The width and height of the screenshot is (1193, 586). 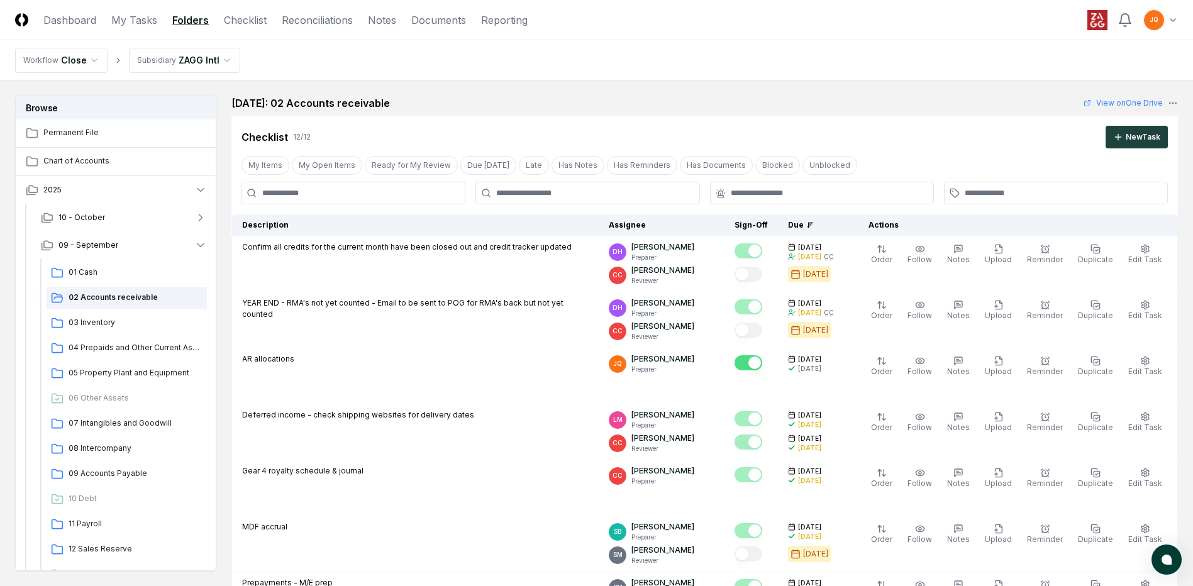 I want to click on button: 09 - September, so click(x=124, y=245).